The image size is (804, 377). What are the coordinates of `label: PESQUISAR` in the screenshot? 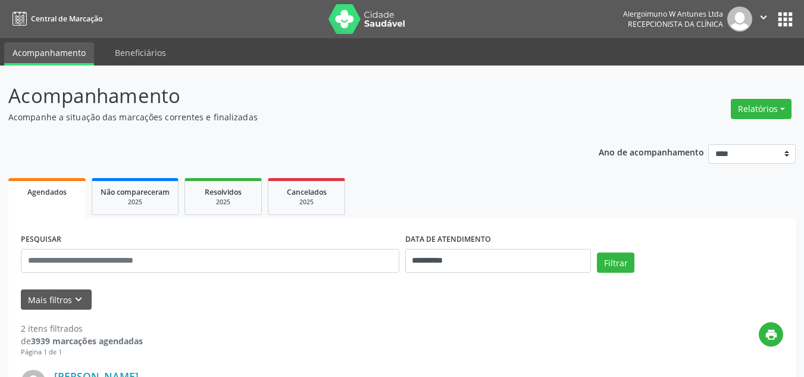 It's located at (41, 239).